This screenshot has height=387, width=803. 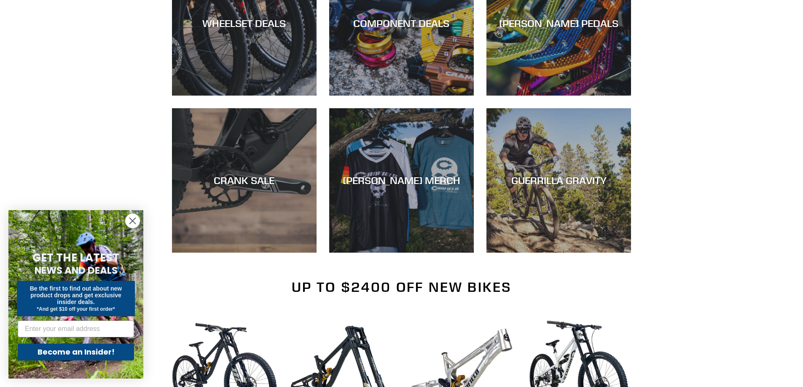 What do you see at coordinates (401, 23) in the screenshot?
I see `div: COMPONENT DEALS` at bounding box center [401, 23].